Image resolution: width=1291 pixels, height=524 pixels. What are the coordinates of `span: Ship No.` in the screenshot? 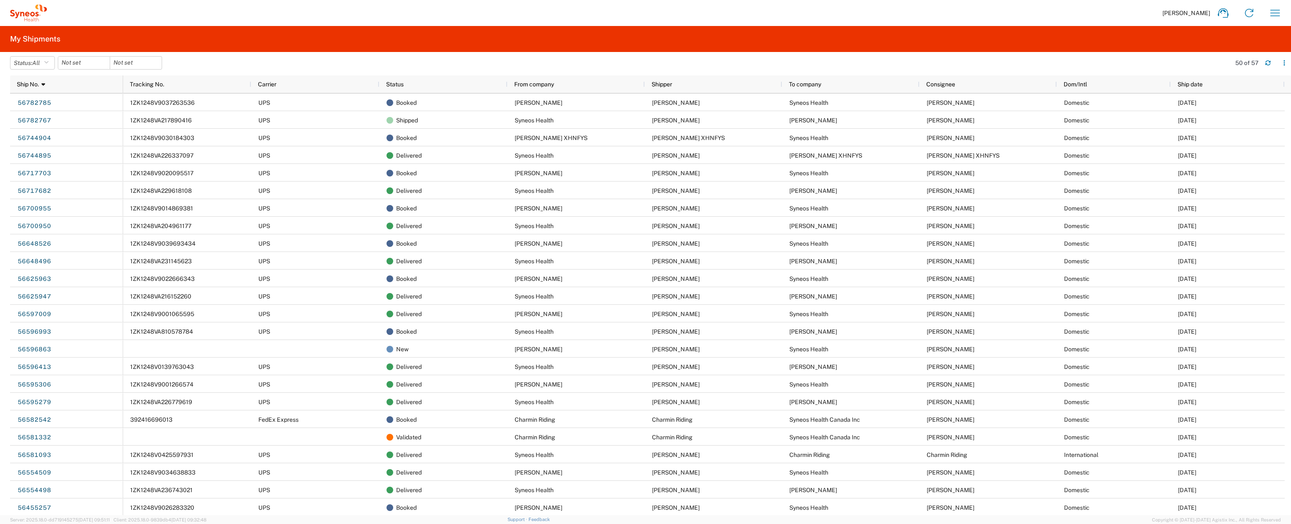 It's located at (28, 84).